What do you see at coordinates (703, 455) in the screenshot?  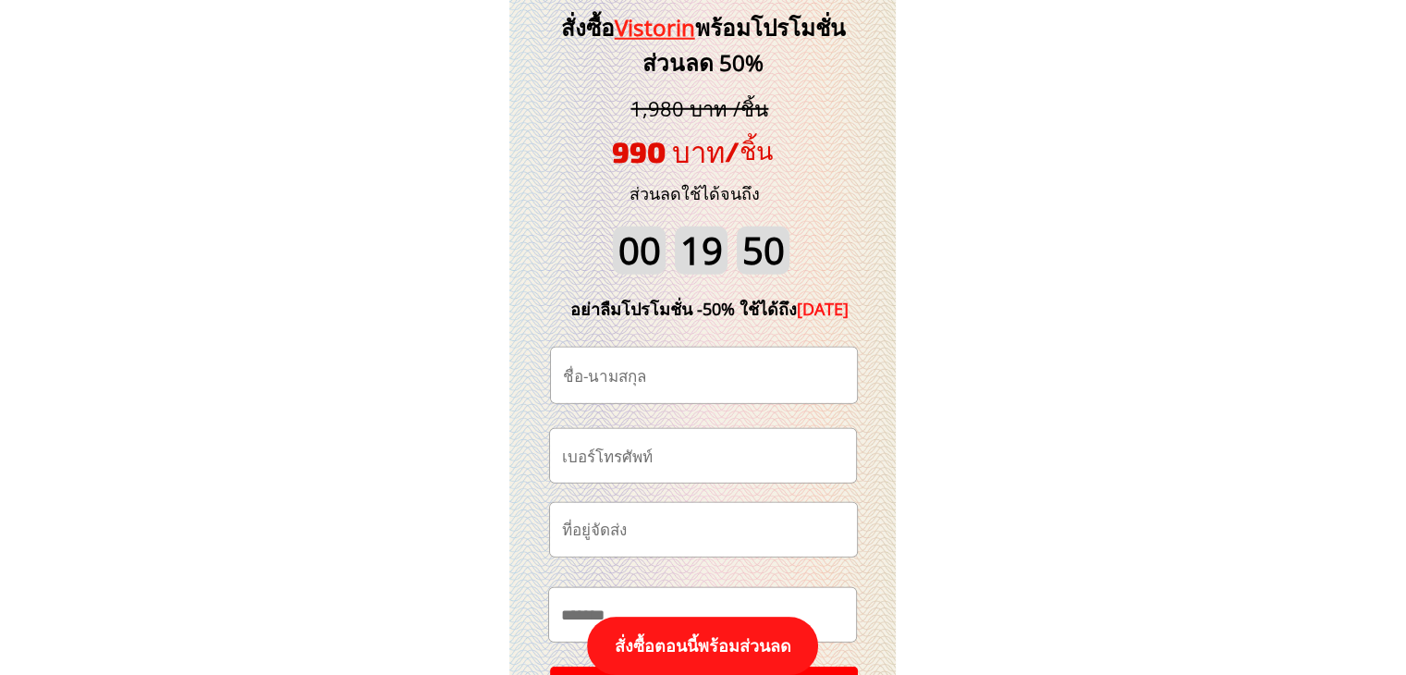 I see `input: เบอร์โทรศัพท์` at bounding box center [703, 455].